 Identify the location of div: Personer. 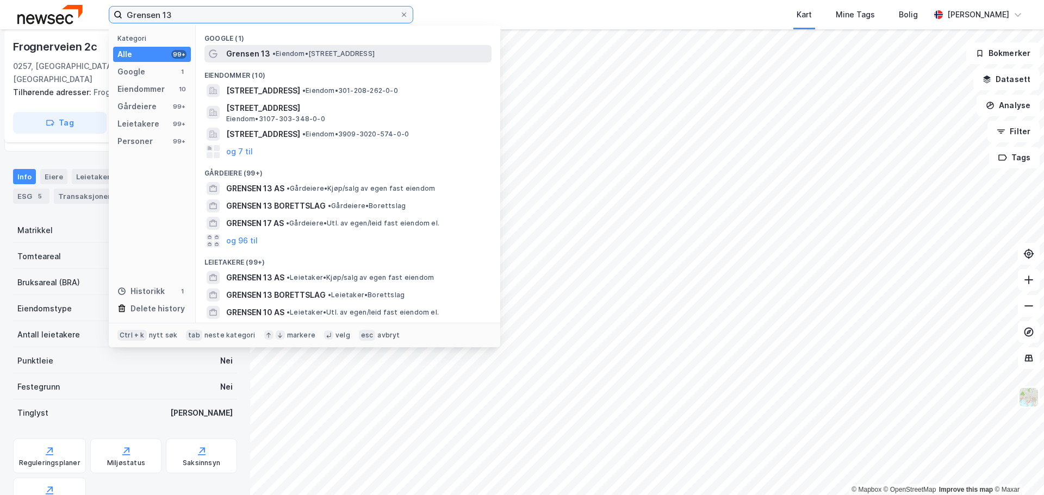
(135, 141).